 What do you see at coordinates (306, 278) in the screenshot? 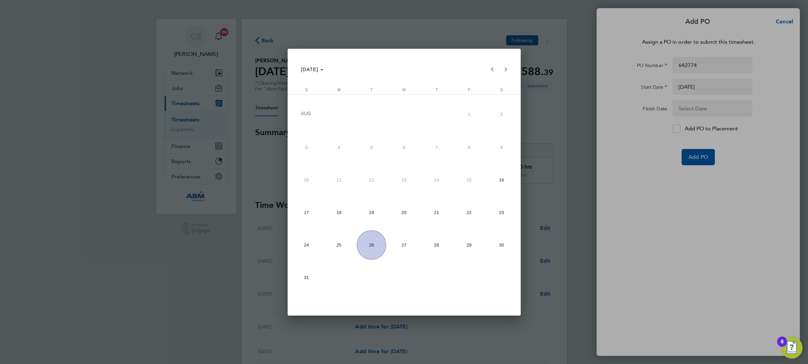
I see `span: 31` at bounding box center [306, 278].